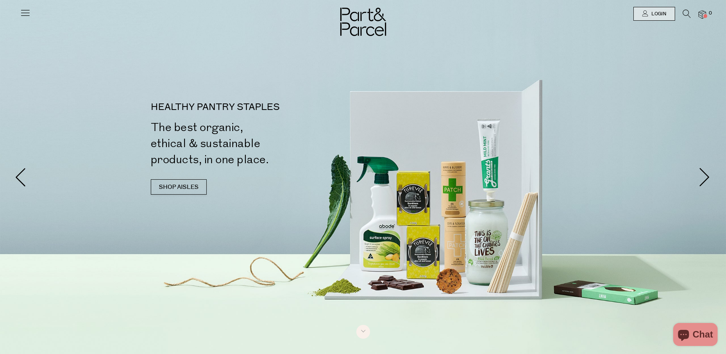  Describe the element at coordinates (258, 144) in the screenshot. I see `h2: The best organic, ethical & sustainable products, in one place.` at that location.